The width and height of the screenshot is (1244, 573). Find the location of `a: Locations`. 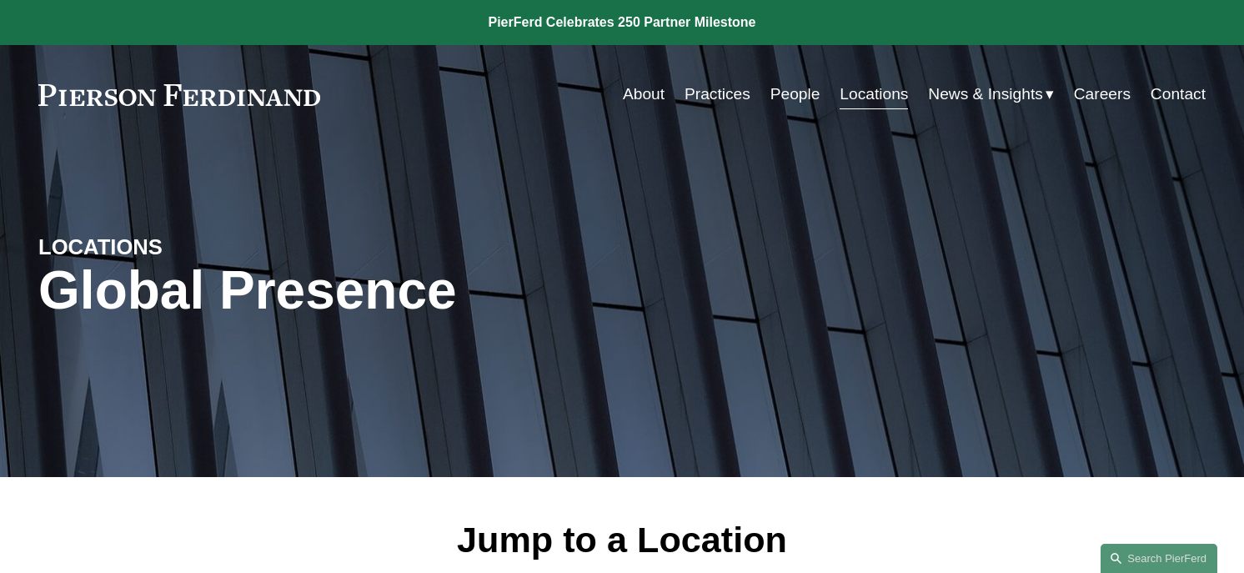

a: Locations is located at coordinates (874, 94).